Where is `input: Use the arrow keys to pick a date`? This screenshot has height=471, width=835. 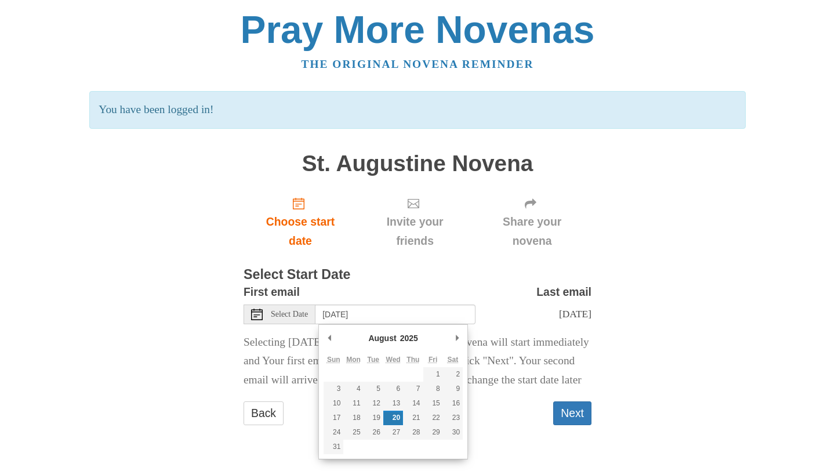 input: Use the arrow keys to pick a date is located at coordinates (395, 314).